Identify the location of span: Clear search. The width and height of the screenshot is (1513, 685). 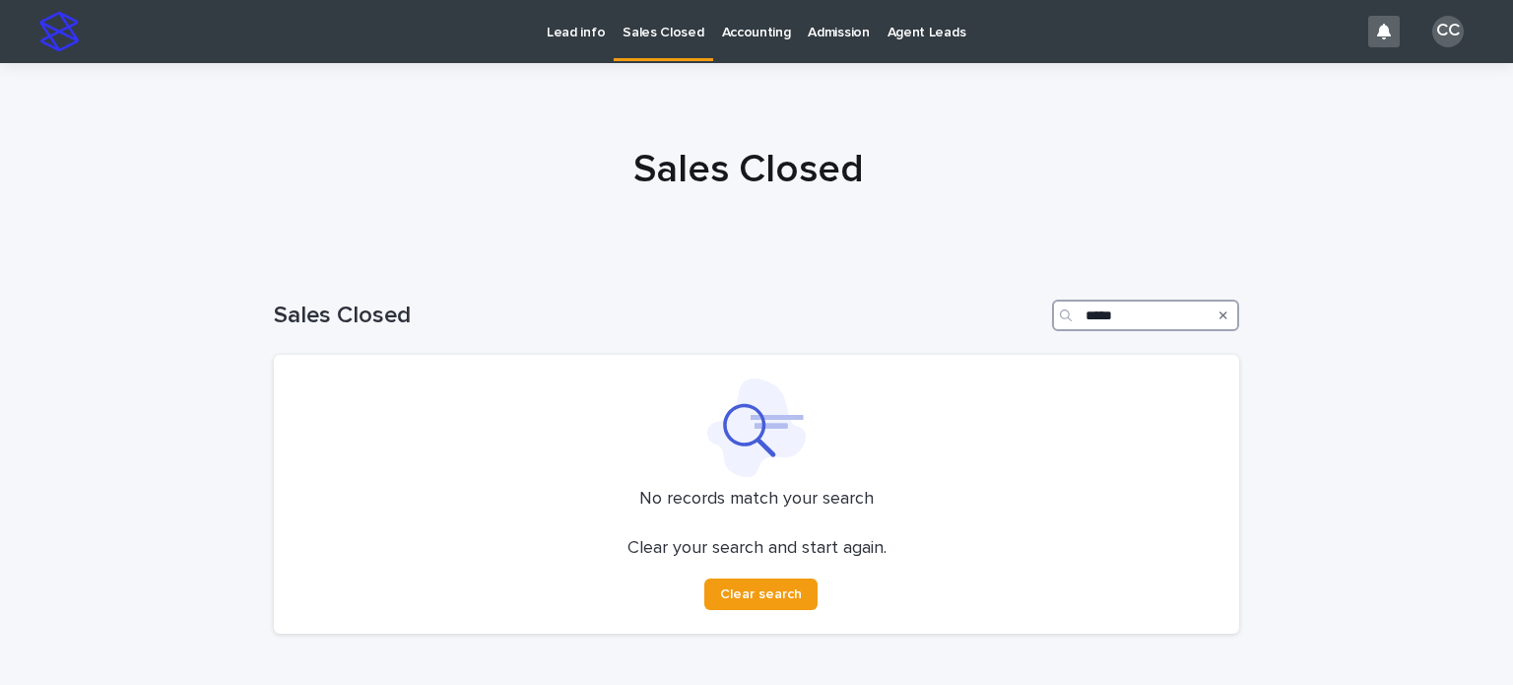
(760, 594).